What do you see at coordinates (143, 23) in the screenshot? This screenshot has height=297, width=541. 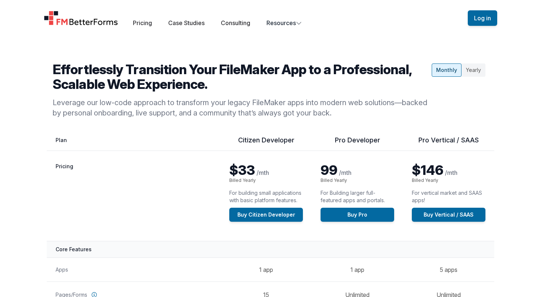 I see `a: Pricing` at bounding box center [143, 23].